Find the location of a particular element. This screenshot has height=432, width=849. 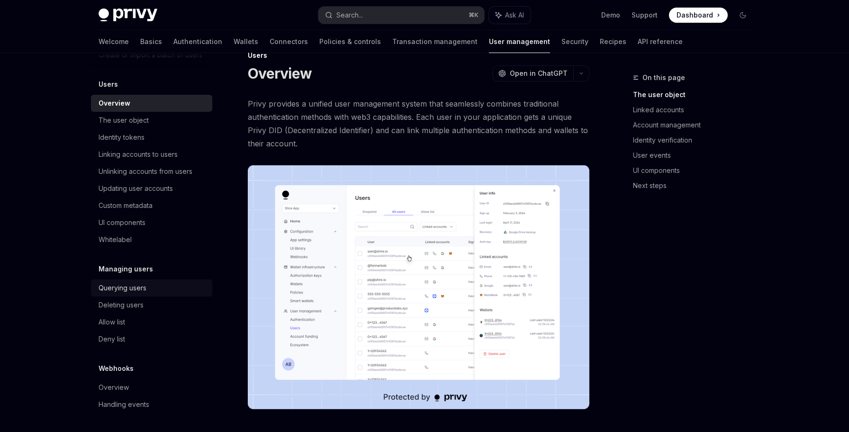

h5: Managing users is located at coordinates (126, 269).